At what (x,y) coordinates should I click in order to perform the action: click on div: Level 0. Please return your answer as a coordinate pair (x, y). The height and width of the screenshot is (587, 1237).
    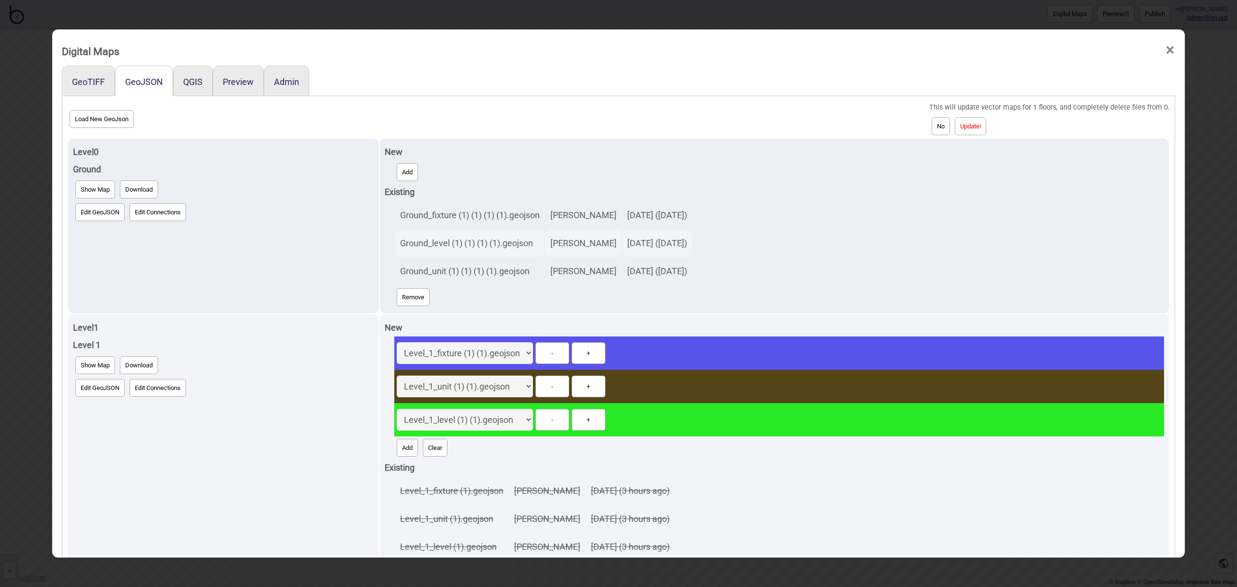
    Looking at the image, I should click on (223, 152).